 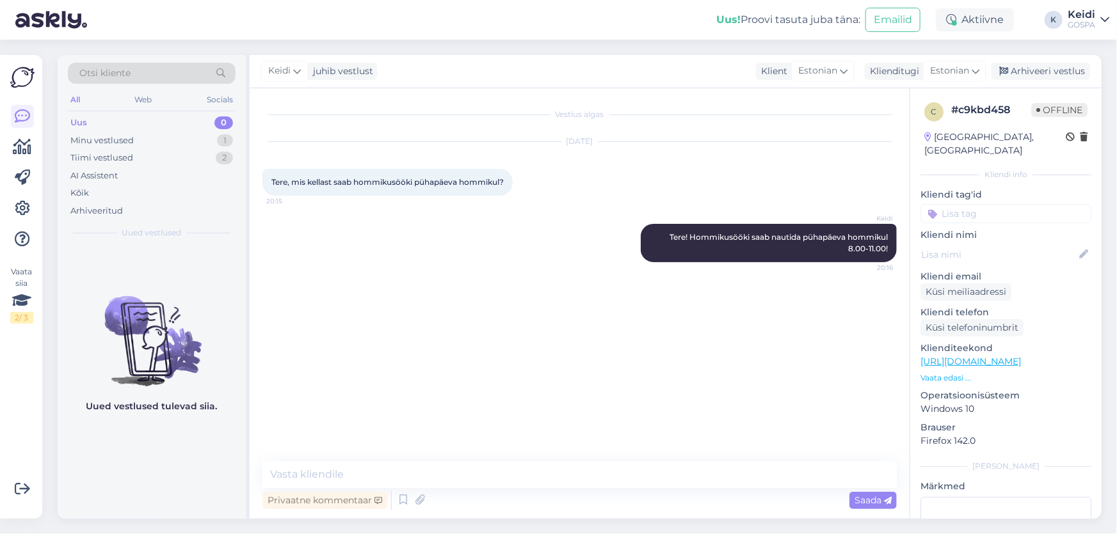 What do you see at coordinates (102, 158) in the screenshot?
I see `div: Tiimi vestlused` at bounding box center [102, 158].